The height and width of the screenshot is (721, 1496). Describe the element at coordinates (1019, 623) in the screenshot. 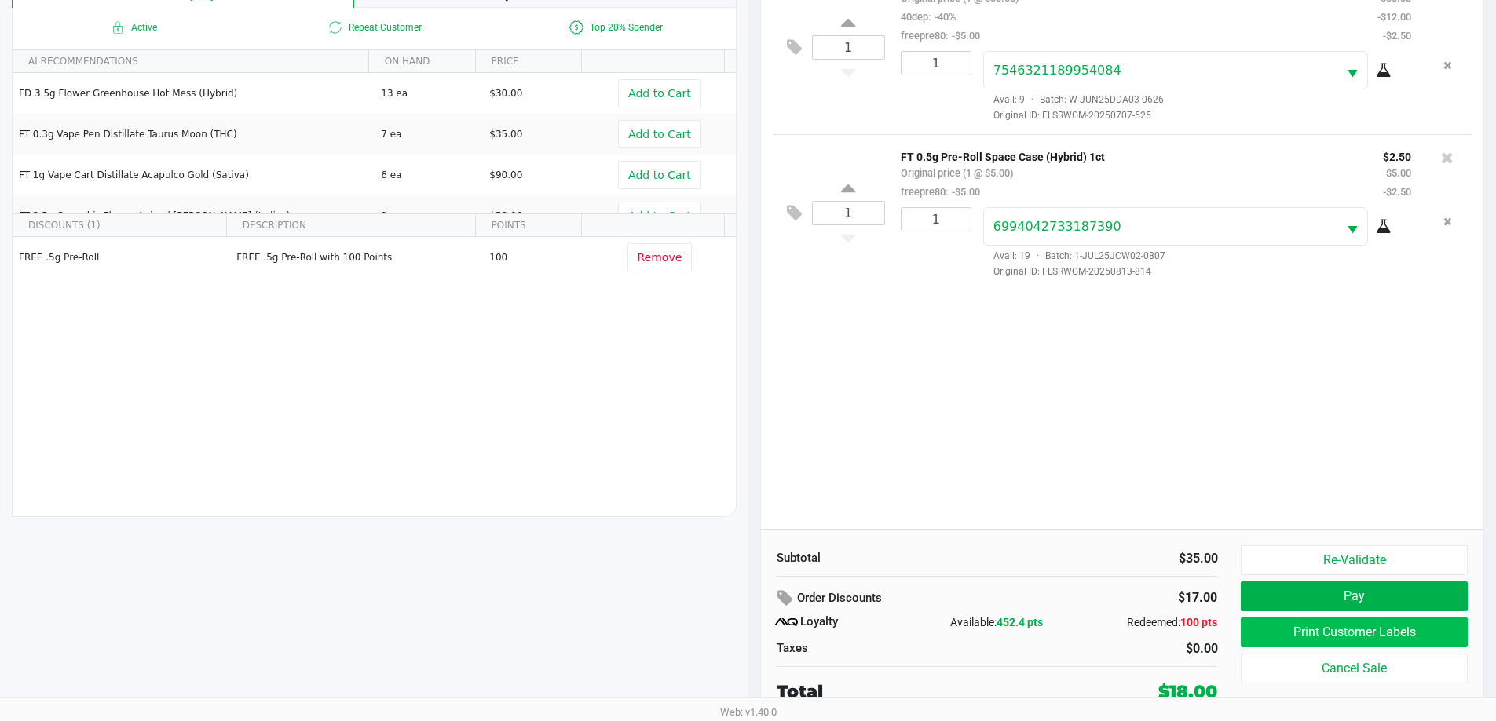

I see `span: 452.4 pts` at that location.